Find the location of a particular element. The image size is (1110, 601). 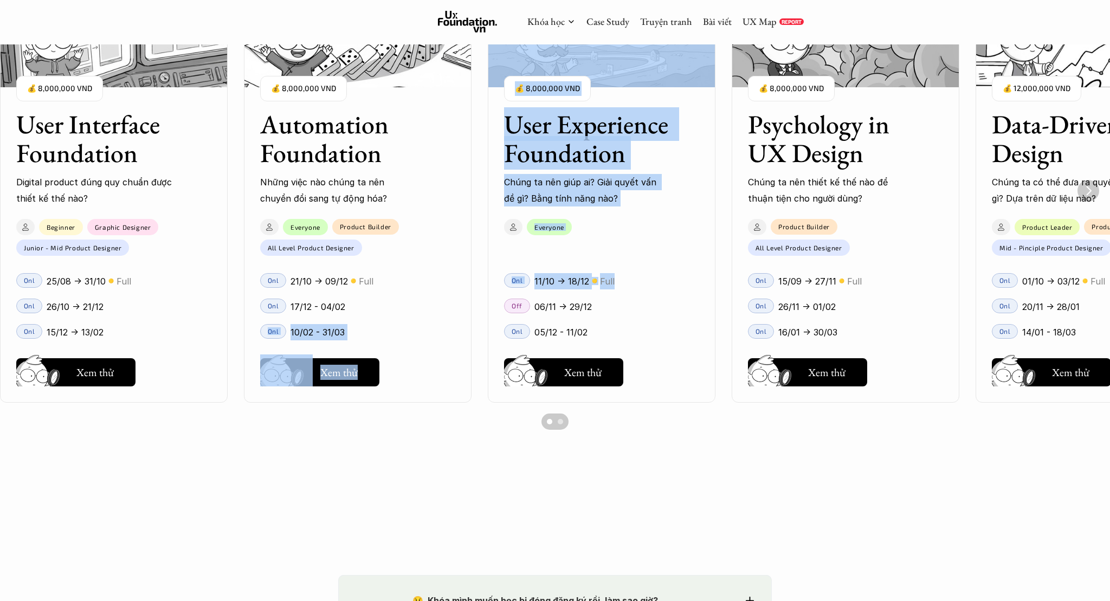

p: 05/12 - 11/02 is located at coordinates (561, 332).